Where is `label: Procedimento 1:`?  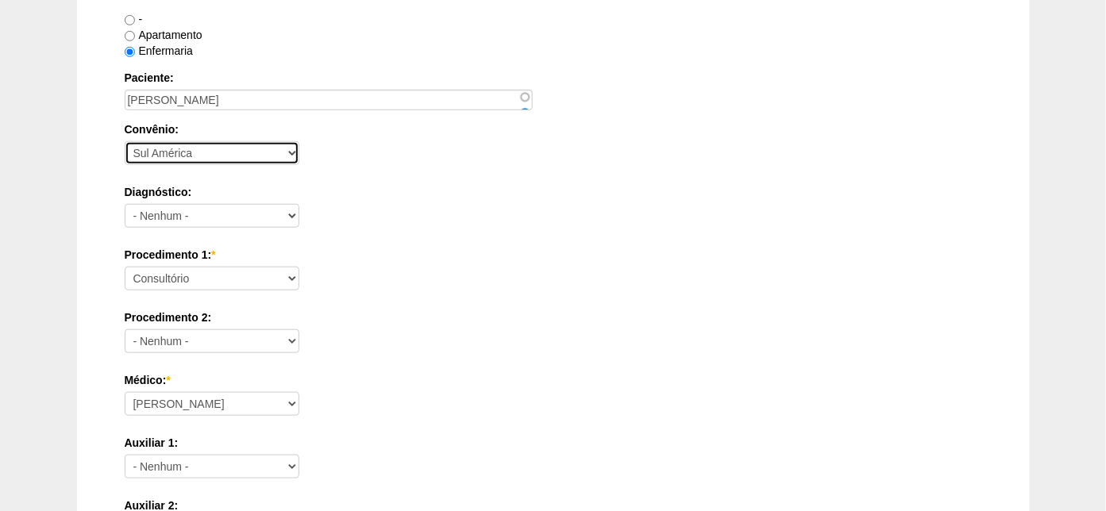
label: Procedimento 1: is located at coordinates (553, 255).